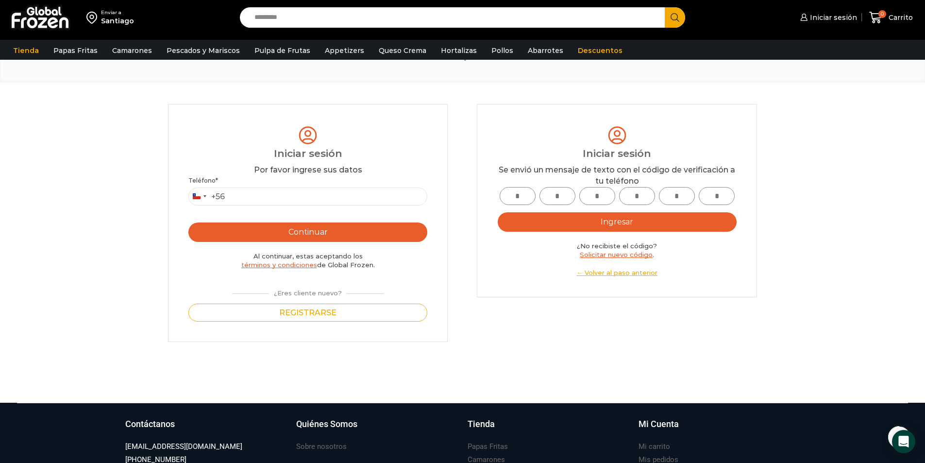 Image resolution: width=925 pixels, height=463 pixels. Describe the element at coordinates (403, 51) in the screenshot. I see `a: Queso Crema` at that location.